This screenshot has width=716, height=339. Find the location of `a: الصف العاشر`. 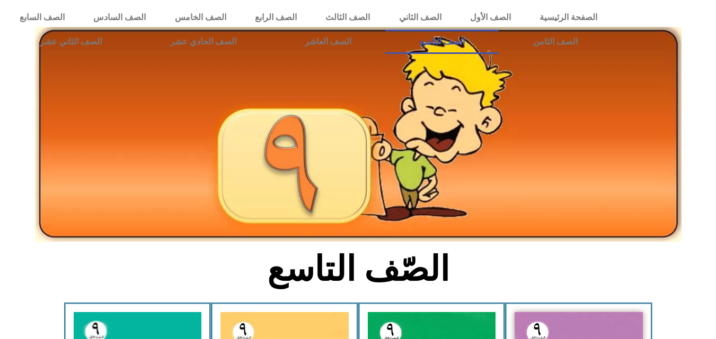

a: الصف العاشر is located at coordinates (327, 42).